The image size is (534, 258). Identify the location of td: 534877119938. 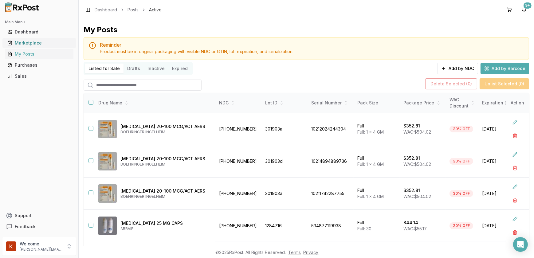
(331, 226).